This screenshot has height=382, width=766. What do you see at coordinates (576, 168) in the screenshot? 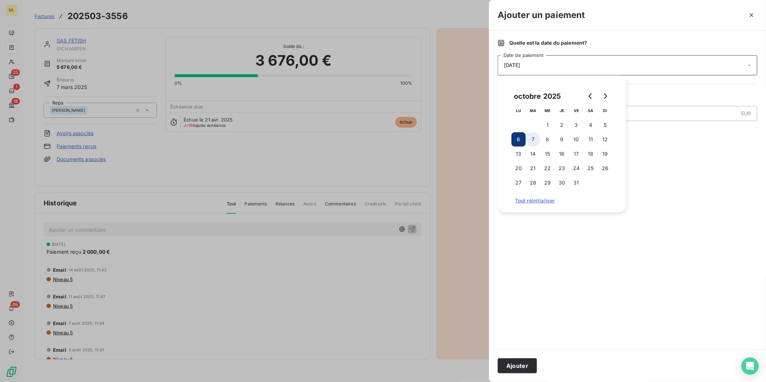
I see `button: 24` at bounding box center [576, 168].